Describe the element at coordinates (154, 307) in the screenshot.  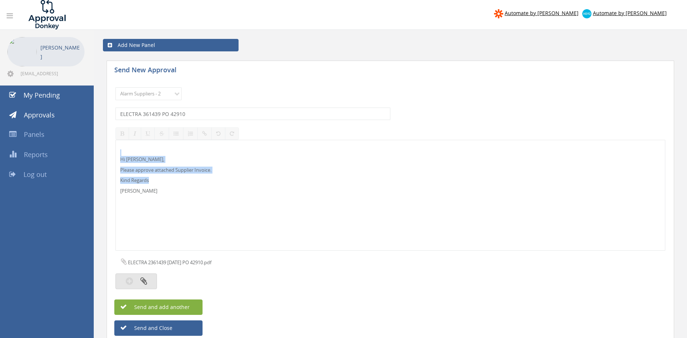
I see `span: Send and add another` at that location.